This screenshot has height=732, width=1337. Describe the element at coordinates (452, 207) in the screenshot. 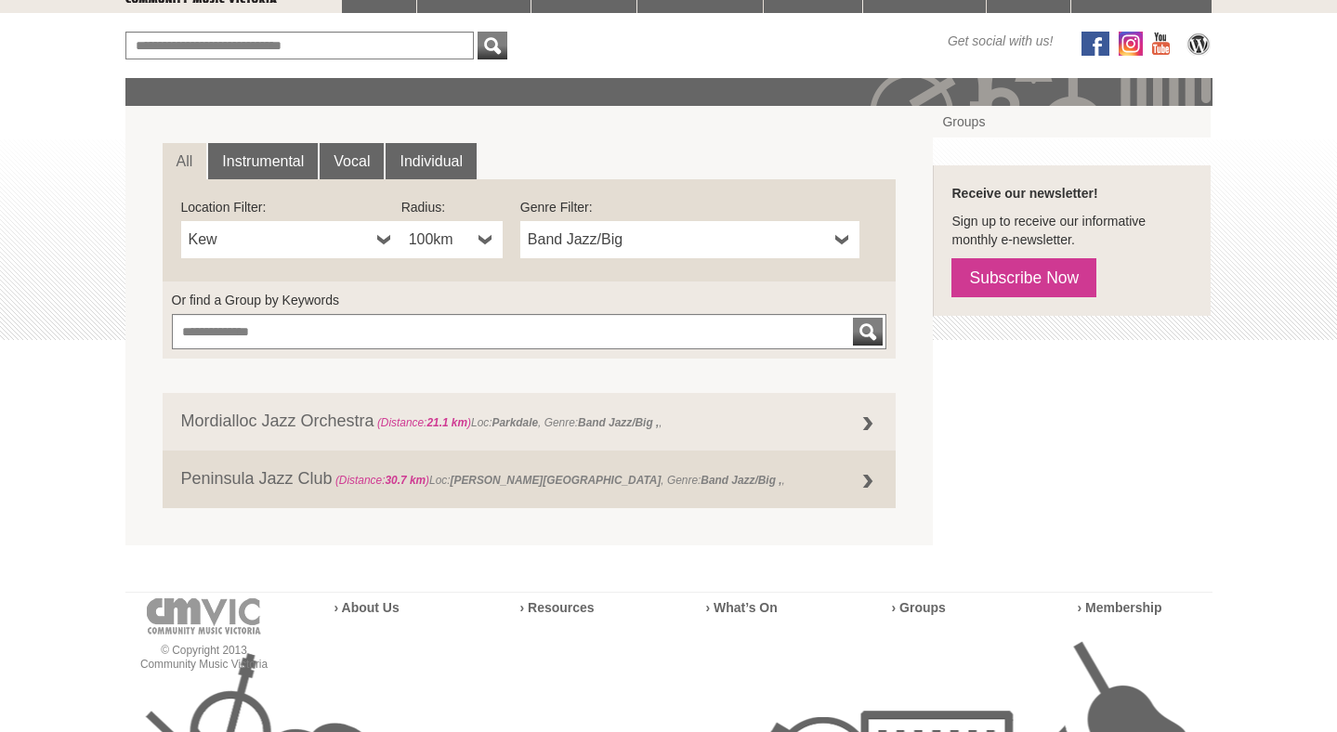

I see `label: Radius:` at that location.